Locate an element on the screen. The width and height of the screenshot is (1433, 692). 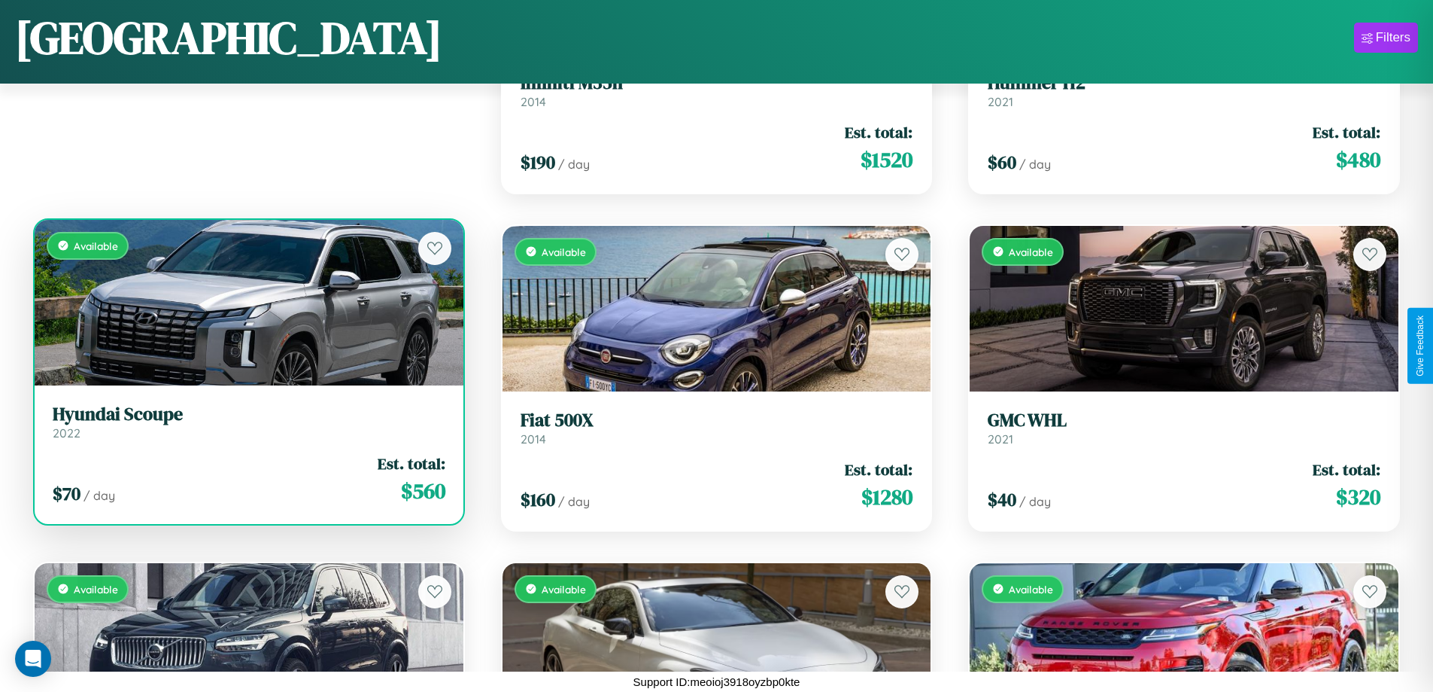
span: $ 160 is located at coordinates (538, 499).